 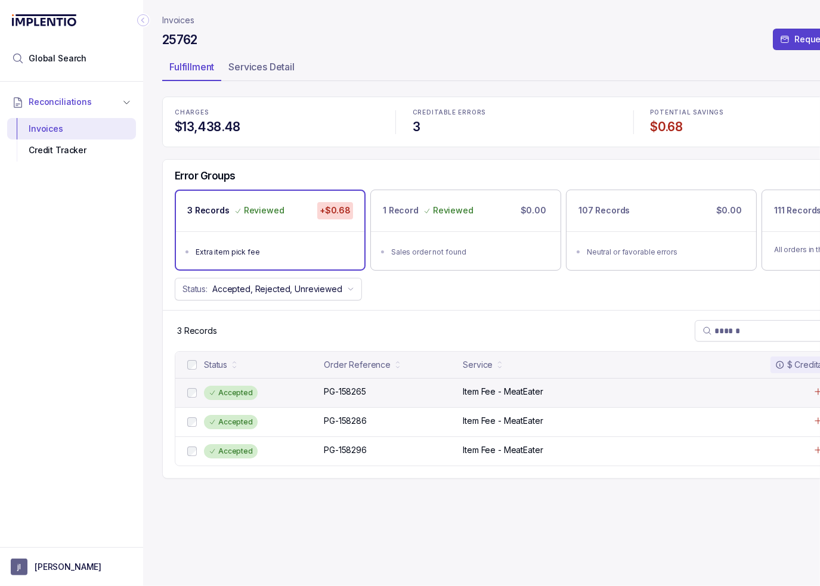 I want to click on p: 1 Record, so click(x=401, y=211).